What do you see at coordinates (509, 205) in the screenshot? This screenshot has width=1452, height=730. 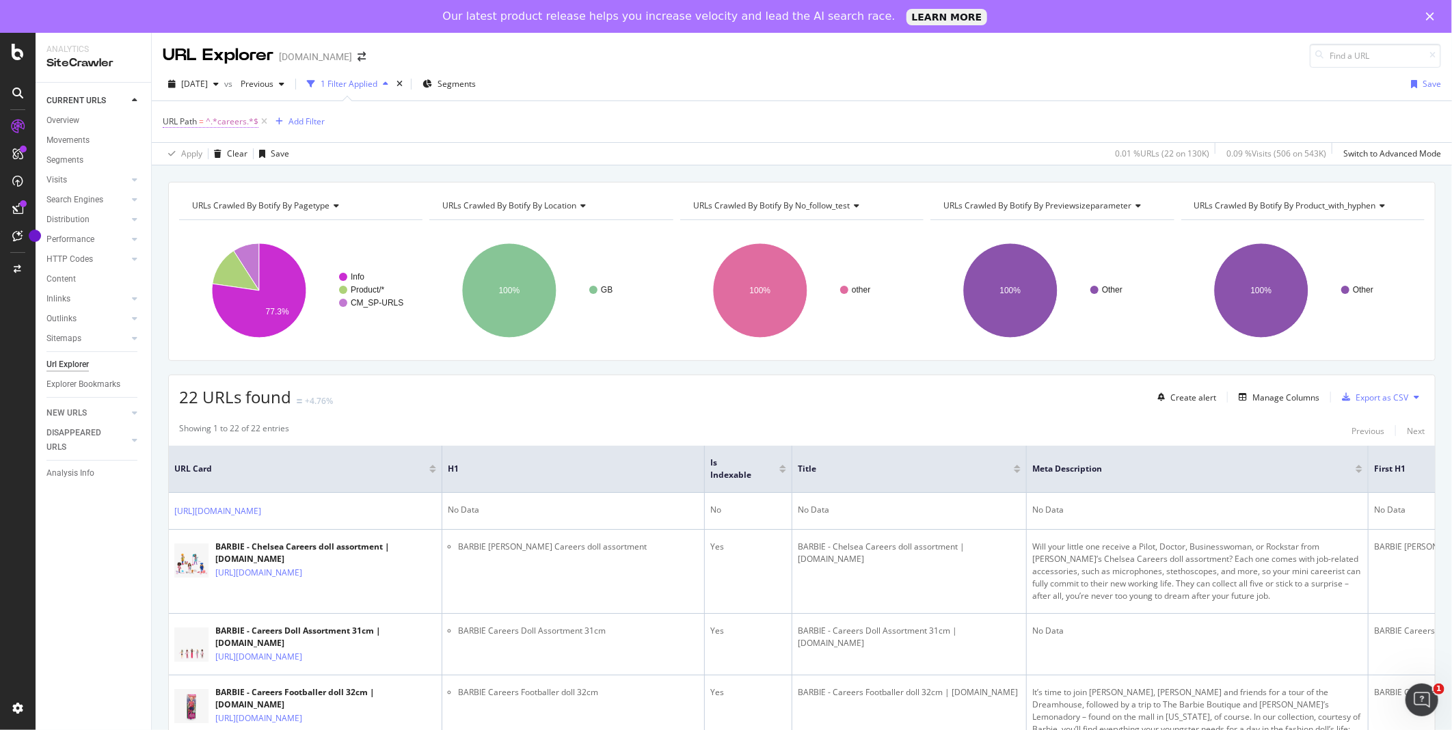 I see `span: URLs Crawled By Botify By location` at bounding box center [509, 205].